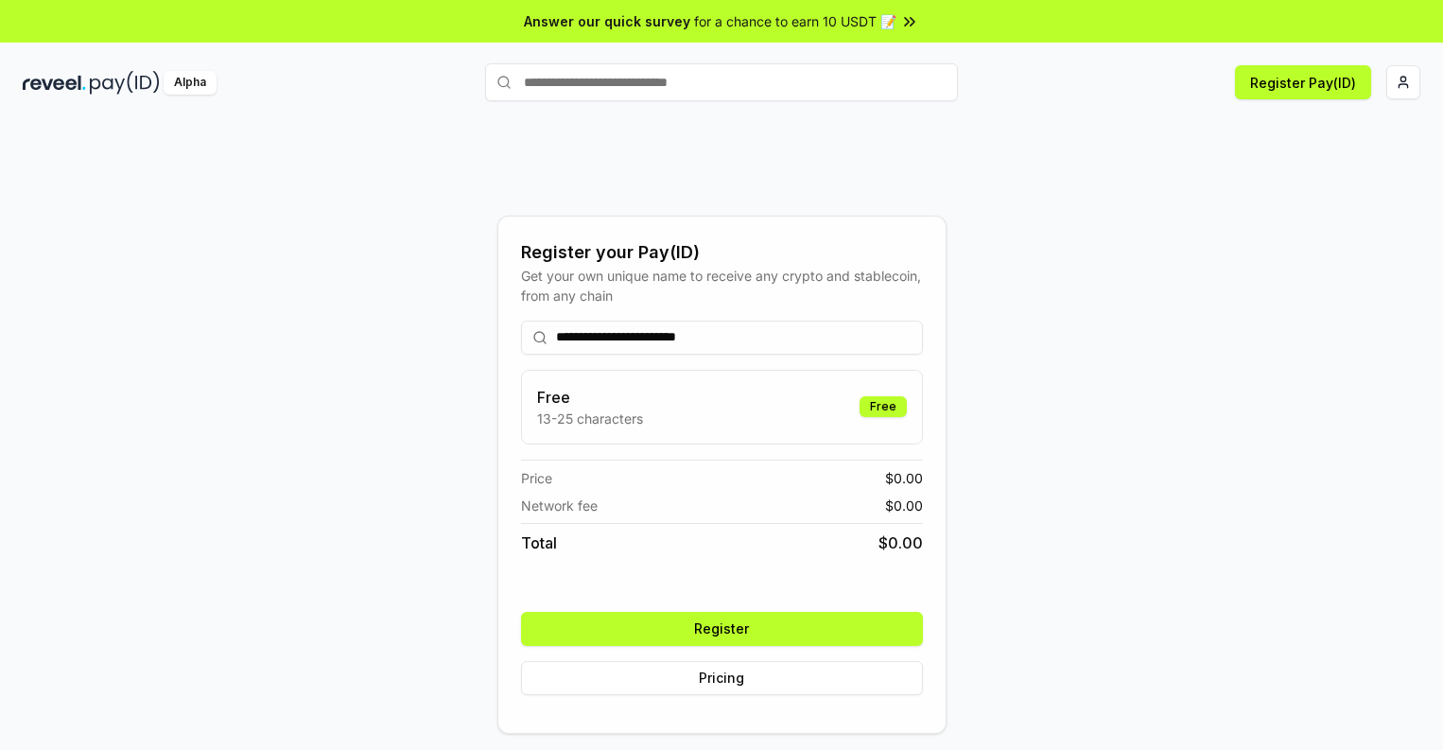 This screenshot has width=1443, height=750. What do you see at coordinates (54, 82) in the screenshot?
I see `img: reveel_dark` at bounding box center [54, 82].